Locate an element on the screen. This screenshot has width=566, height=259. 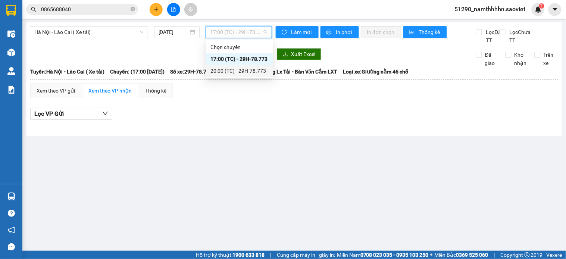
span: 51290_namthhhhn.saoviet is located at coordinates (491, 9).